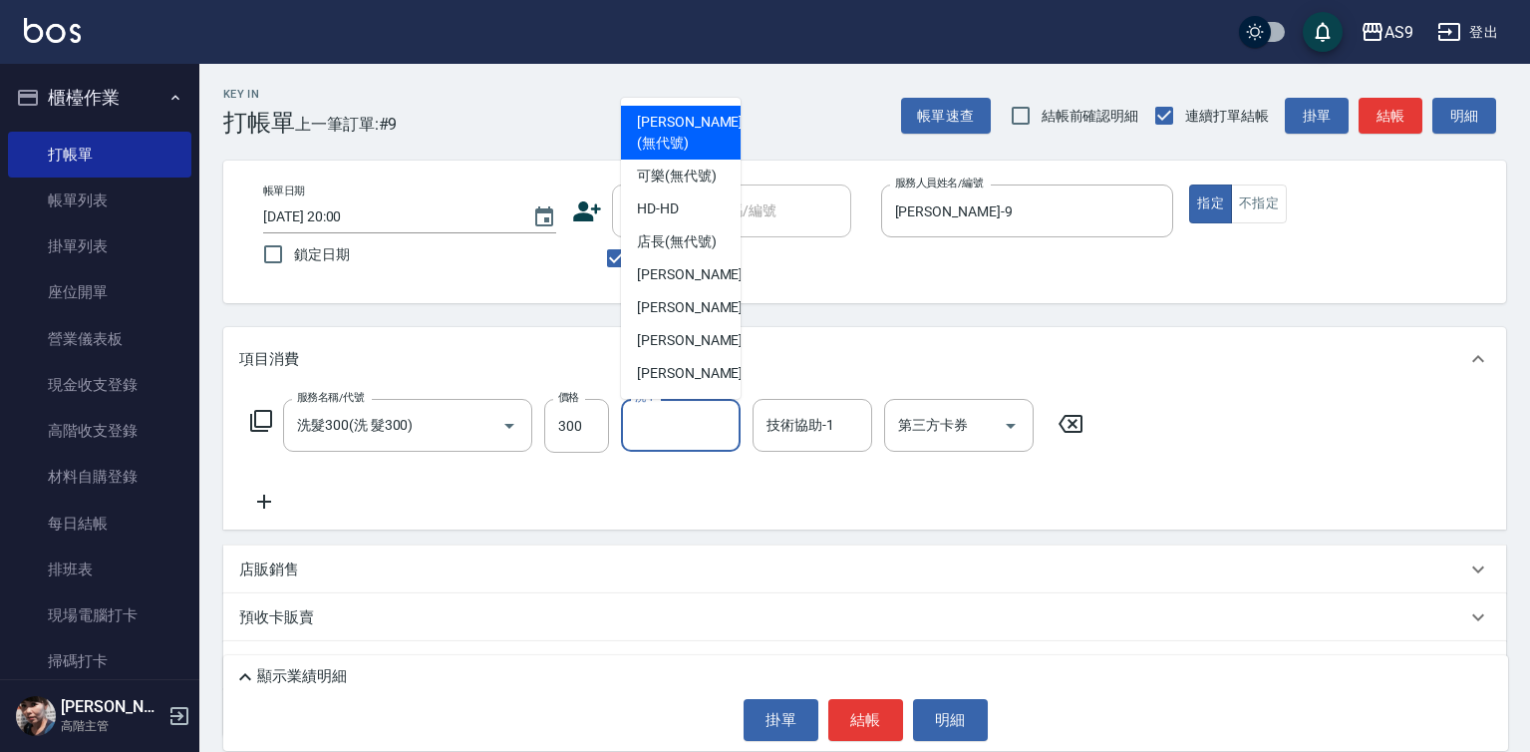 This screenshot has width=1530, height=752. What do you see at coordinates (100, 98) in the screenshot?
I see `button: 櫃檯作業` at bounding box center [100, 98].